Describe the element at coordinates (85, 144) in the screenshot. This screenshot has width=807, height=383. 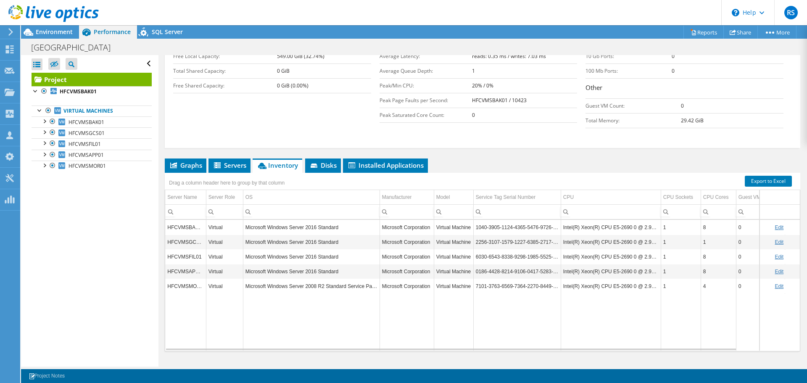
I see `span: HFCVMSFIL01` at that location.